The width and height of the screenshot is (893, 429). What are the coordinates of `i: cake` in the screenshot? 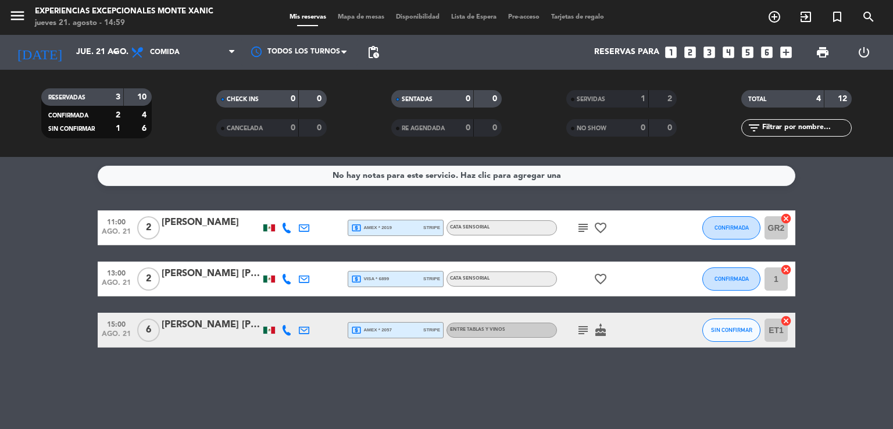 It's located at (600, 330).